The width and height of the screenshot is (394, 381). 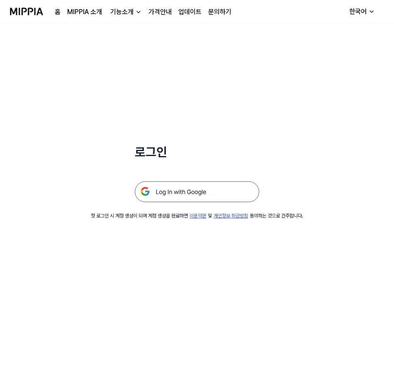 What do you see at coordinates (122, 12) in the screenshot?
I see `div: 기능소개` at bounding box center [122, 12].